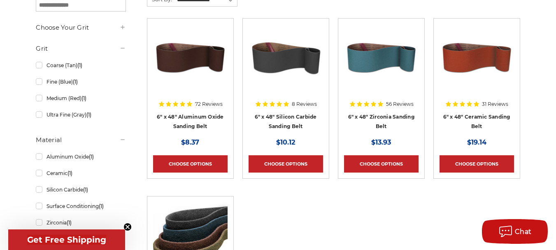 This screenshot has height=250, width=556. Describe the element at coordinates (81, 173) in the screenshot. I see `a: Ceramic` at that location.